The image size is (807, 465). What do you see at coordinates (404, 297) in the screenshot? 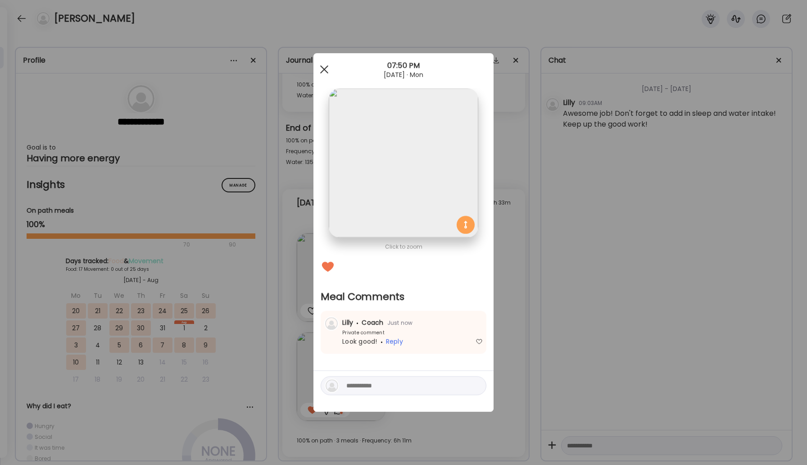
I see `h2: Meal Comments` at bounding box center [404, 297].